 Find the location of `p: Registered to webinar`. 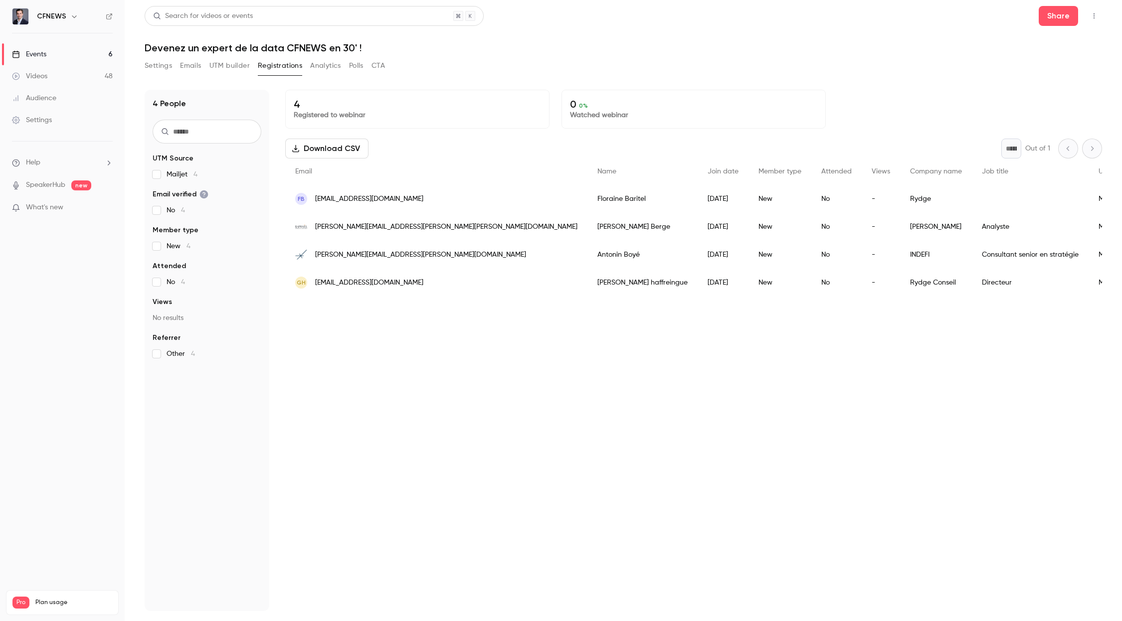

p: Registered to webinar is located at coordinates (417, 115).